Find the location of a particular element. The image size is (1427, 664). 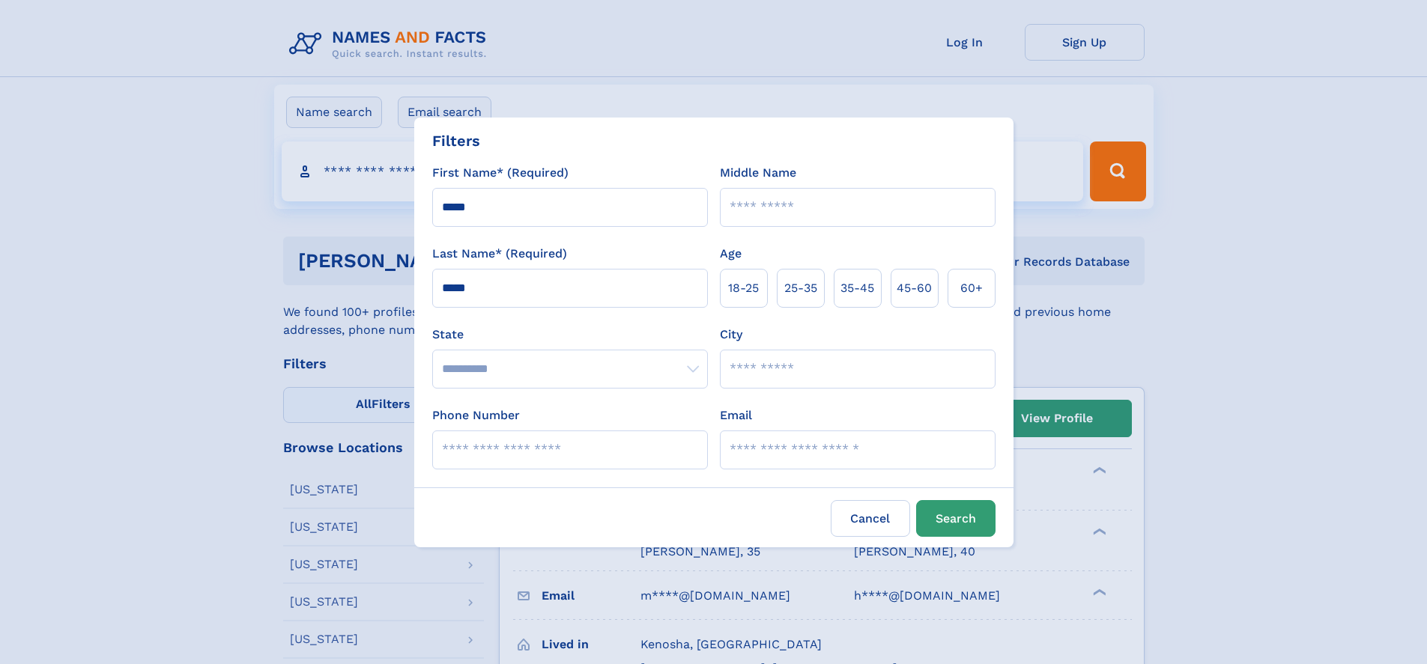

label: State is located at coordinates (570, 335).